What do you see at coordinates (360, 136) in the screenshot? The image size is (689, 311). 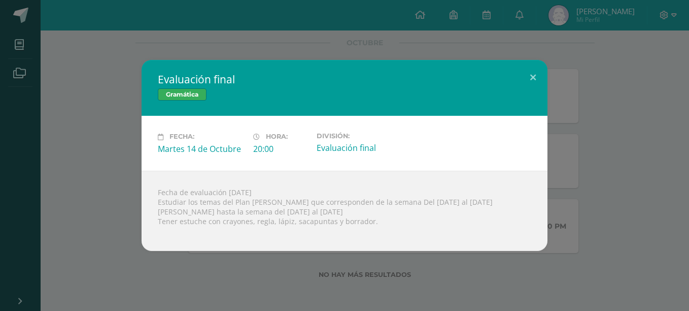 I see `label: División:` at bounding box center [360, 136].